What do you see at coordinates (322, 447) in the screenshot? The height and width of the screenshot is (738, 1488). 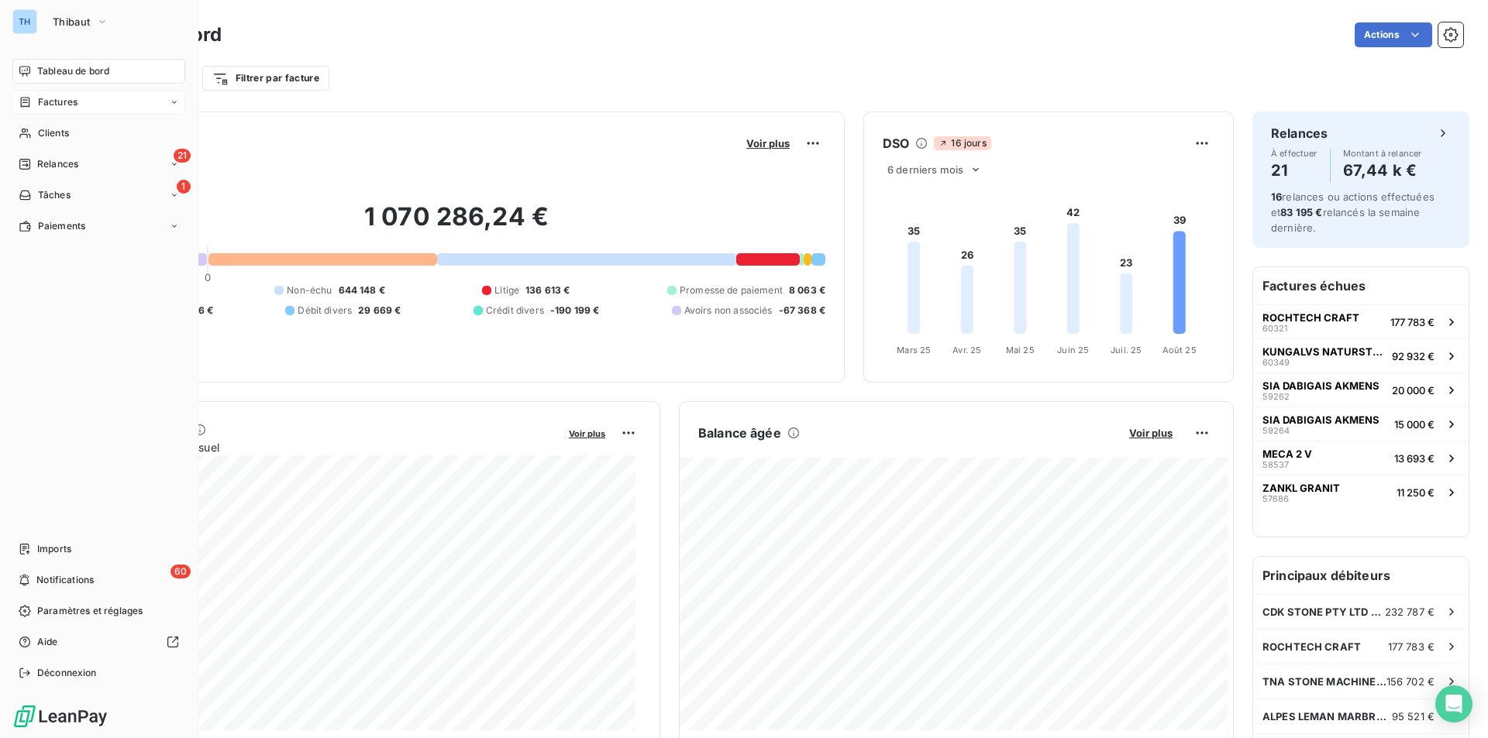 I see `span: Chiffre d'affaires mensuel` at bounding box center [322, 447].